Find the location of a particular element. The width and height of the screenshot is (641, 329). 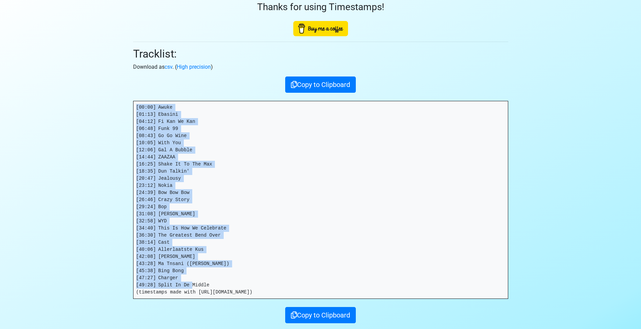

h3: Thanks for using Timestamps! is located at coordinates (321, 7).